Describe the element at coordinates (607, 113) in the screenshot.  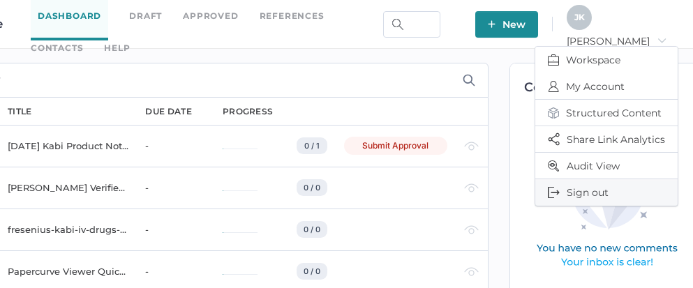
I see `button: Structured Content` at that location.